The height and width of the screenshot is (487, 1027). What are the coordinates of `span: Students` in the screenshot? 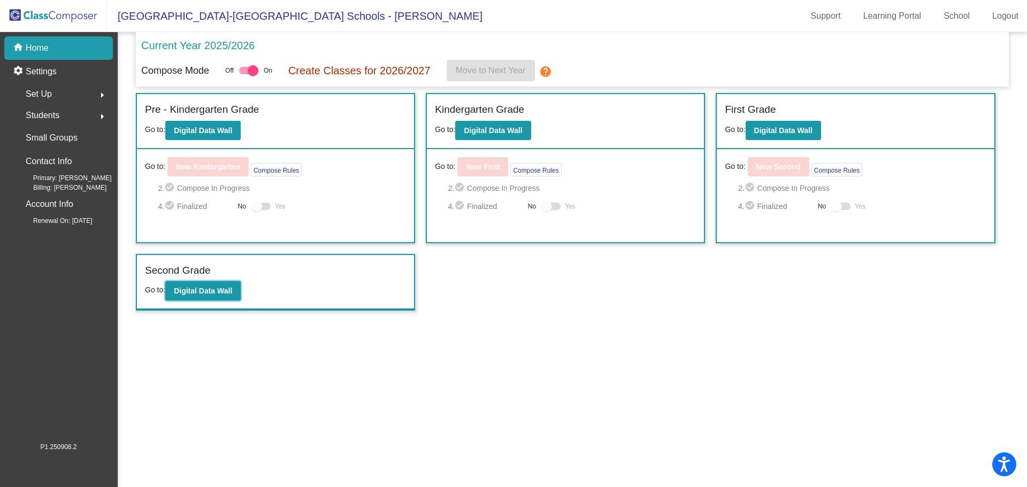 It's located at (42, 115).